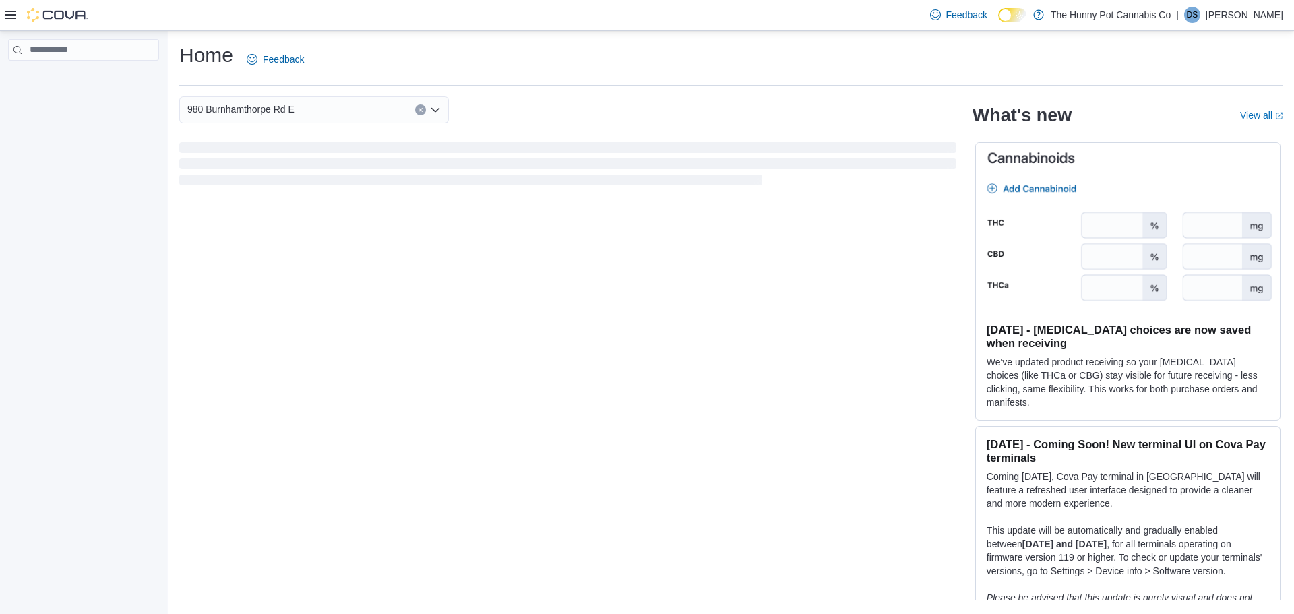 The image size is (1294, 614). What do you see at coordinates (1279, 116) in the screenshot?
I see `svg: External link` at bounding box center [1279, 116].